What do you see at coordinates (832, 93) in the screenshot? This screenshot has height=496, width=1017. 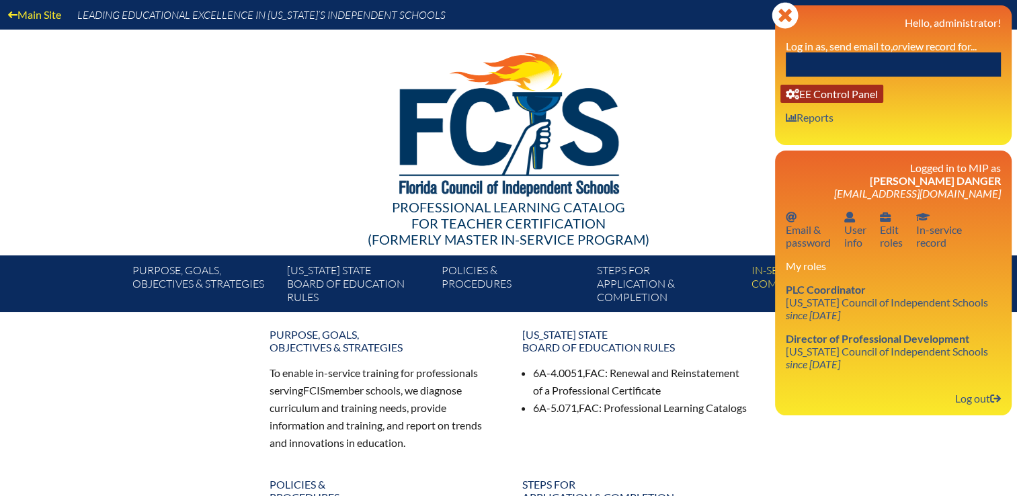 I see `a: User infoEE Control Panel` at bounding box center [832, 93].